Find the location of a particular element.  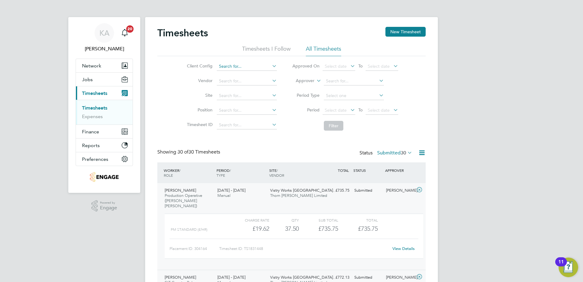

label: Period is located at coordinates (306, 110).